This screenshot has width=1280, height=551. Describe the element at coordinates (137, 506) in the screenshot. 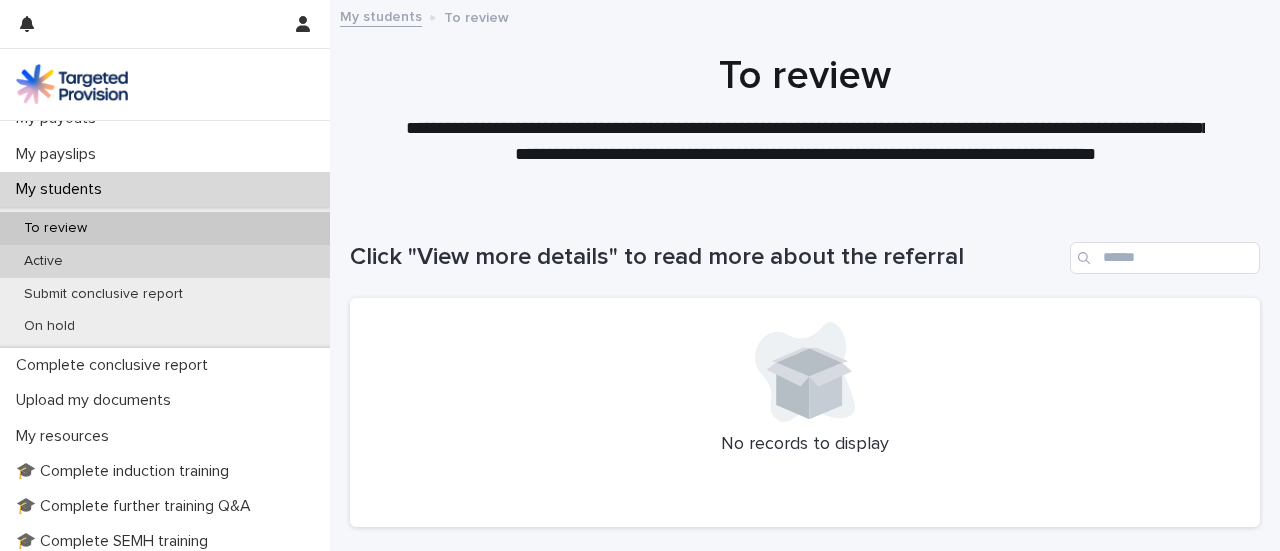

I see `p: 🎓 Complete further training Q&A` at that location.